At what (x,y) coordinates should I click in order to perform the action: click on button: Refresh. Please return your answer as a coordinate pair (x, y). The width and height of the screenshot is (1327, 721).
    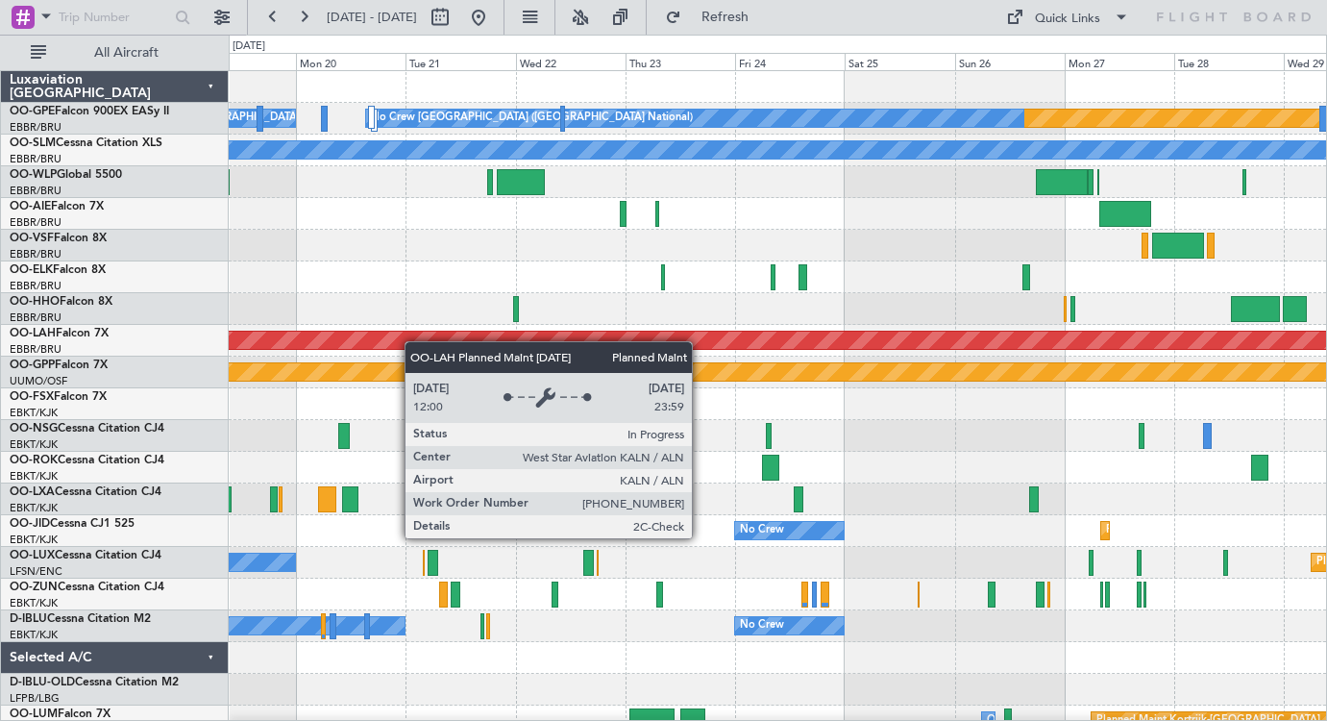
    Looking at the image, I should click on (714, 17).